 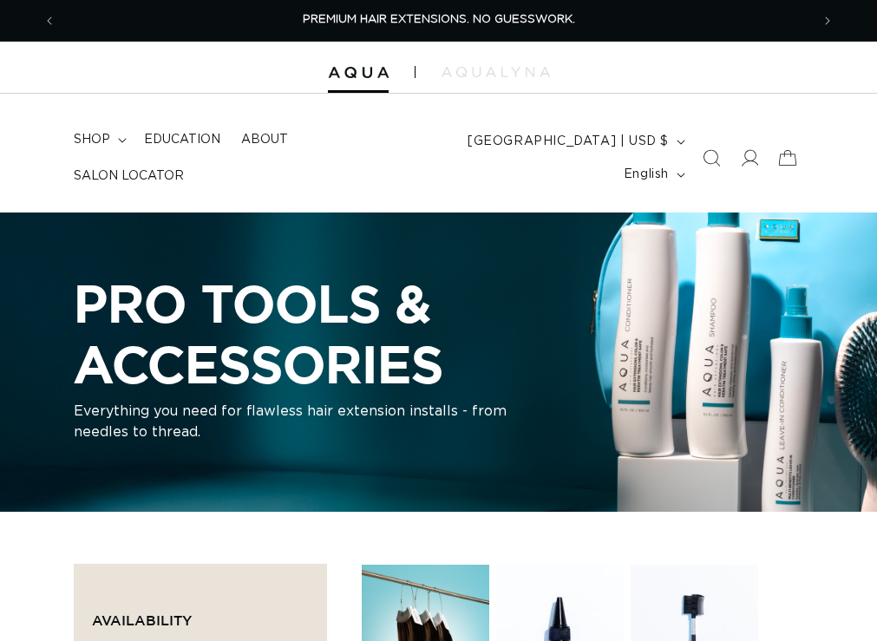 I want to click on summary: shop, so click(x=98, y=140).